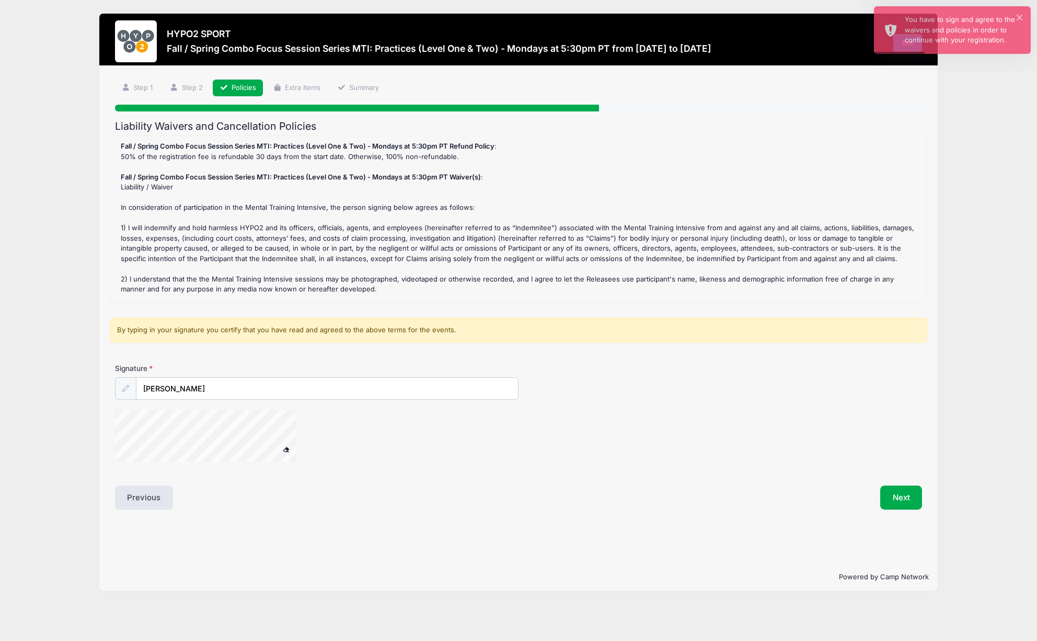 Image resolution: width=1037 pixels, height=641 pixels. What do you see at coordinates (519, 577) in the screenshot?
I see `p: Powered by Camp Network` at bounding box center [519, 577].